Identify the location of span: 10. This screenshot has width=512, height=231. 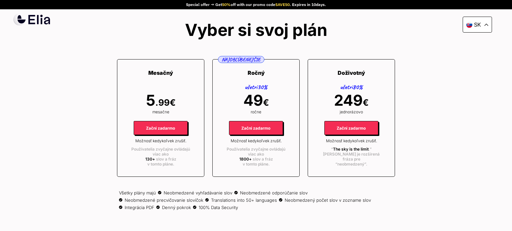
(313, 4).